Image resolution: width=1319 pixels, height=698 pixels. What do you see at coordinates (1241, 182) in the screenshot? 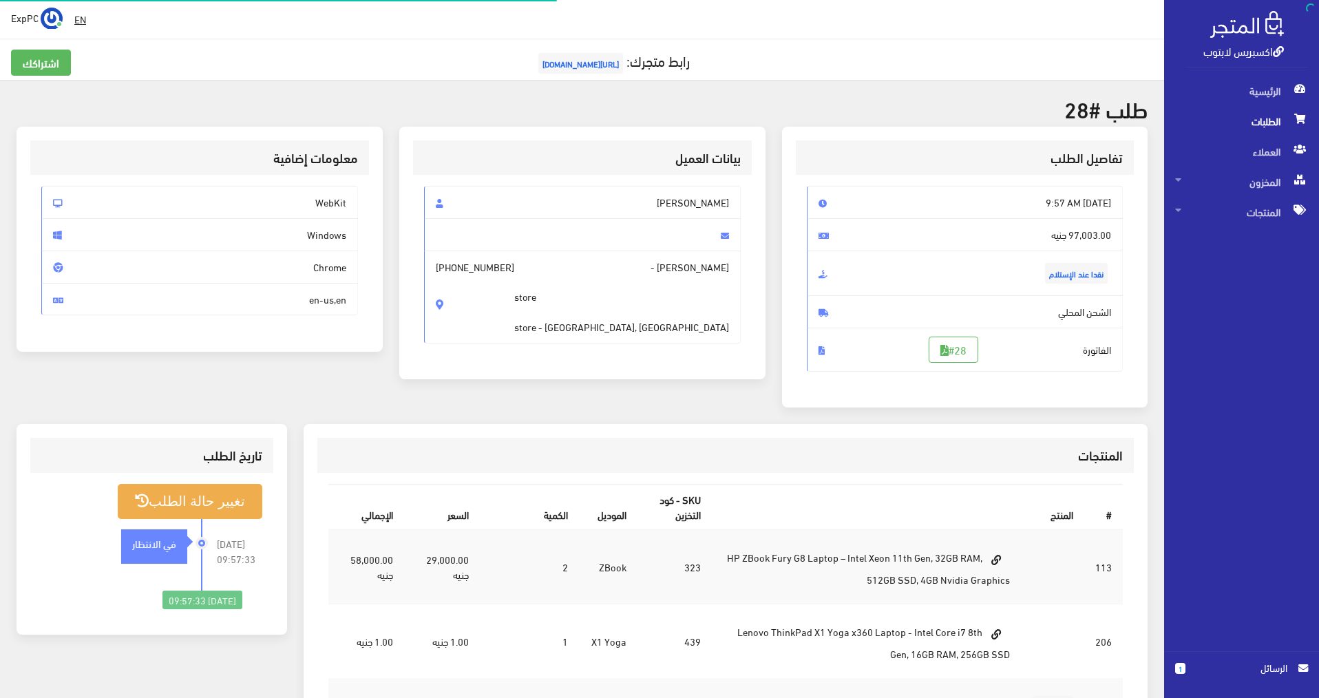
I see `a: المخزون` at bounding box center [1241, 182].